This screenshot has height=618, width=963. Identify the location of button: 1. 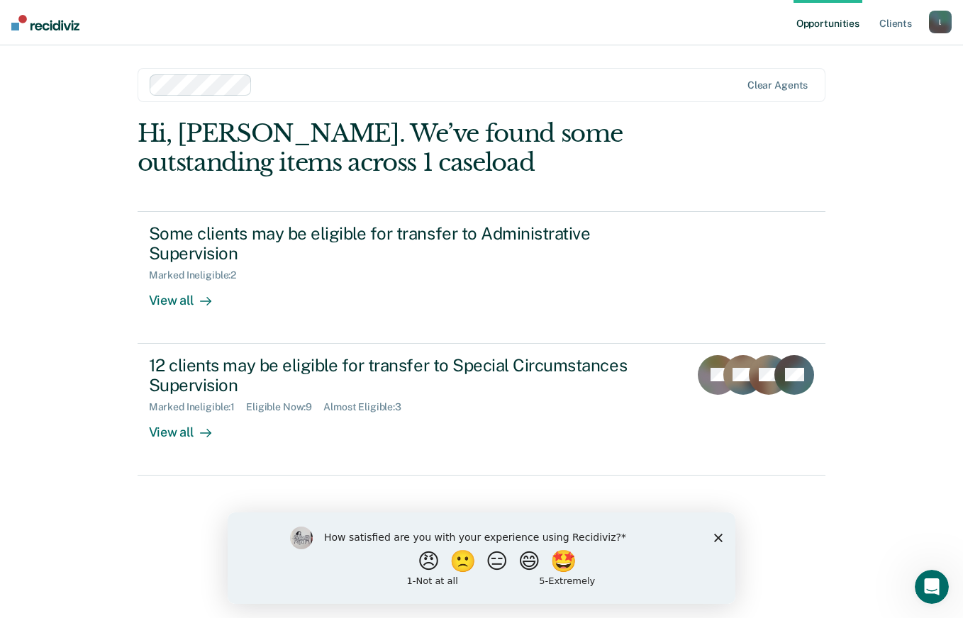
(202, 49).